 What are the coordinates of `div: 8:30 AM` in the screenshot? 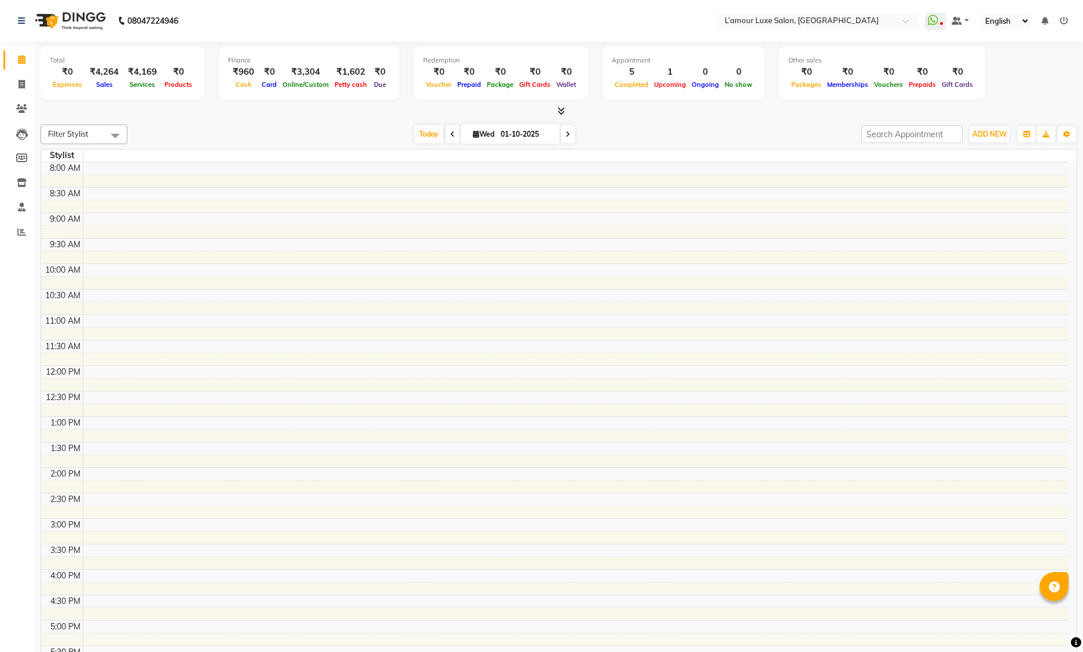 It's located at (65, 193).